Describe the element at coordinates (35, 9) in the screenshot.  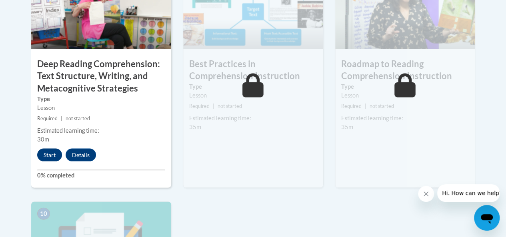
I see `span: Hi. How can we help?` at that location.